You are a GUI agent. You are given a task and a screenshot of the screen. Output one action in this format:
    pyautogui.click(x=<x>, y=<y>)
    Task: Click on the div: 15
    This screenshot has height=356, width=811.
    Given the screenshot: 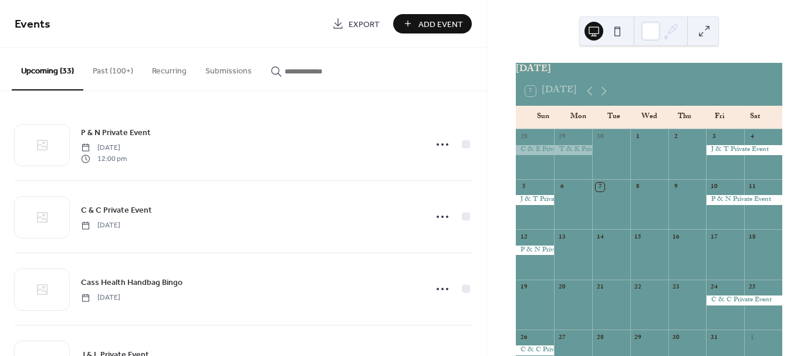 What is the action you would take?
    pyautogui.click(x=638, y=237)
    